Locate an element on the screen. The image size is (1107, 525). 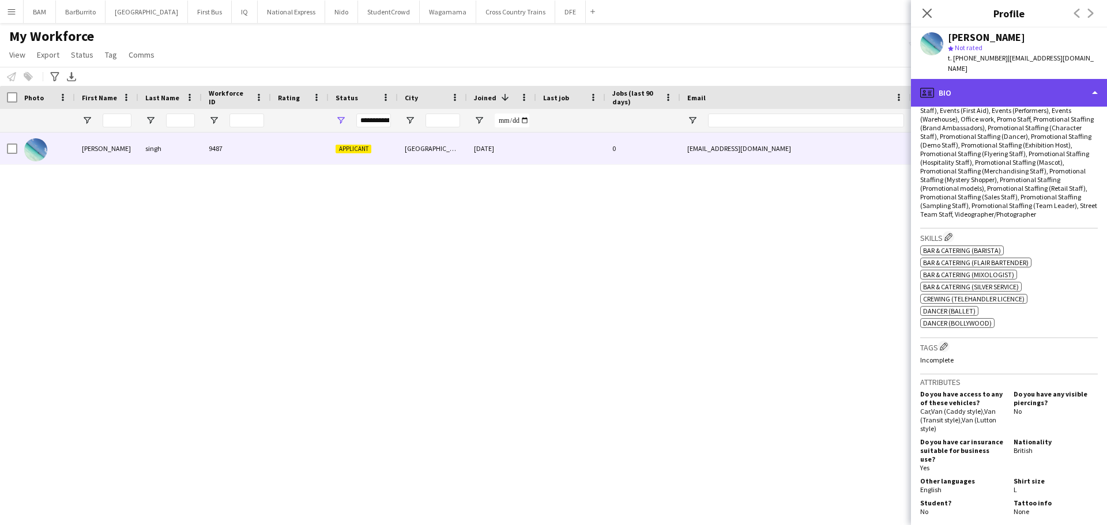
button: BarBurrito is located at coordinates (81, 12).